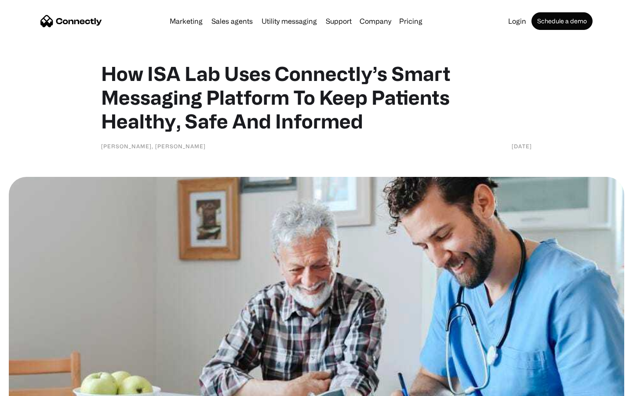 Image resolution: width=633 pixels, height=396 pixels. I want to click on a: Marketing, so click(186, 21).